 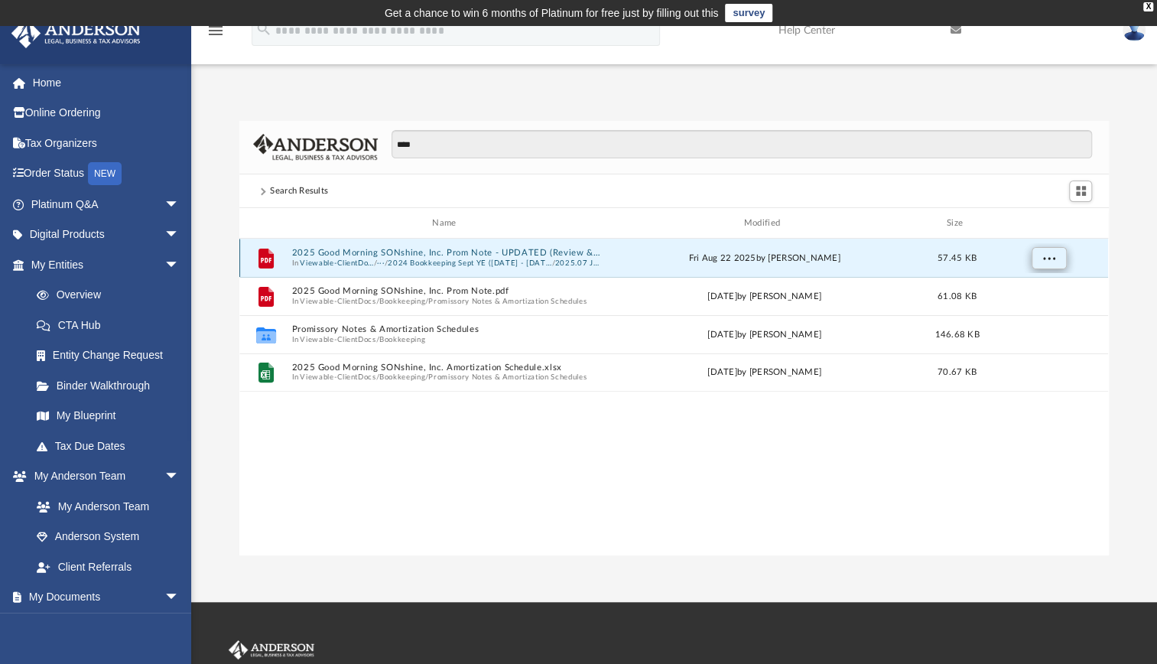 What do you see at coordinates (264, 29) in the screenshot?
I see `i: search` at bounding box center [264, 29].